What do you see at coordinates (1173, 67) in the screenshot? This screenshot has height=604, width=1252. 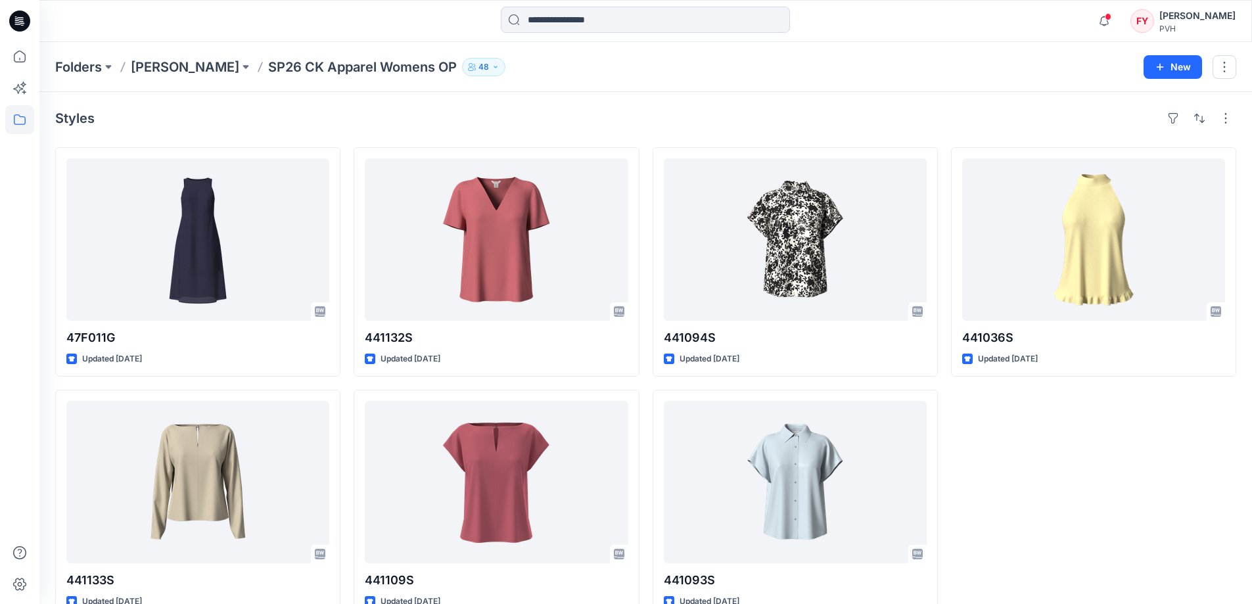 I see `button: New` at bounding box center [1173, 67].